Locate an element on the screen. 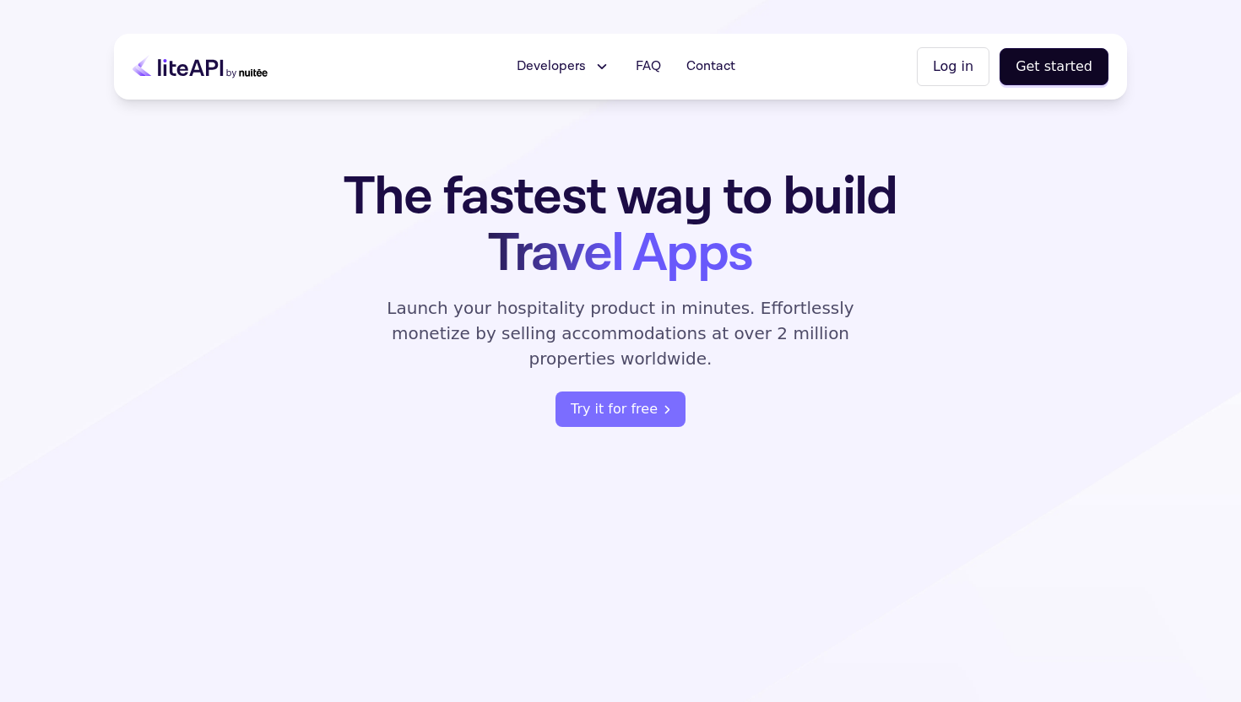 The width and height of the screenshot is (1241, 702). a: Log in is located at coordinates (953, 67).